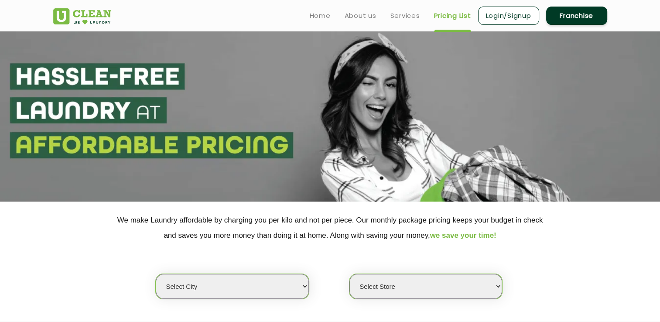 This screenshot has width=660, height=322. I want to click on img: UClean Laundry and Dry Cleaning, so click(82, 16).